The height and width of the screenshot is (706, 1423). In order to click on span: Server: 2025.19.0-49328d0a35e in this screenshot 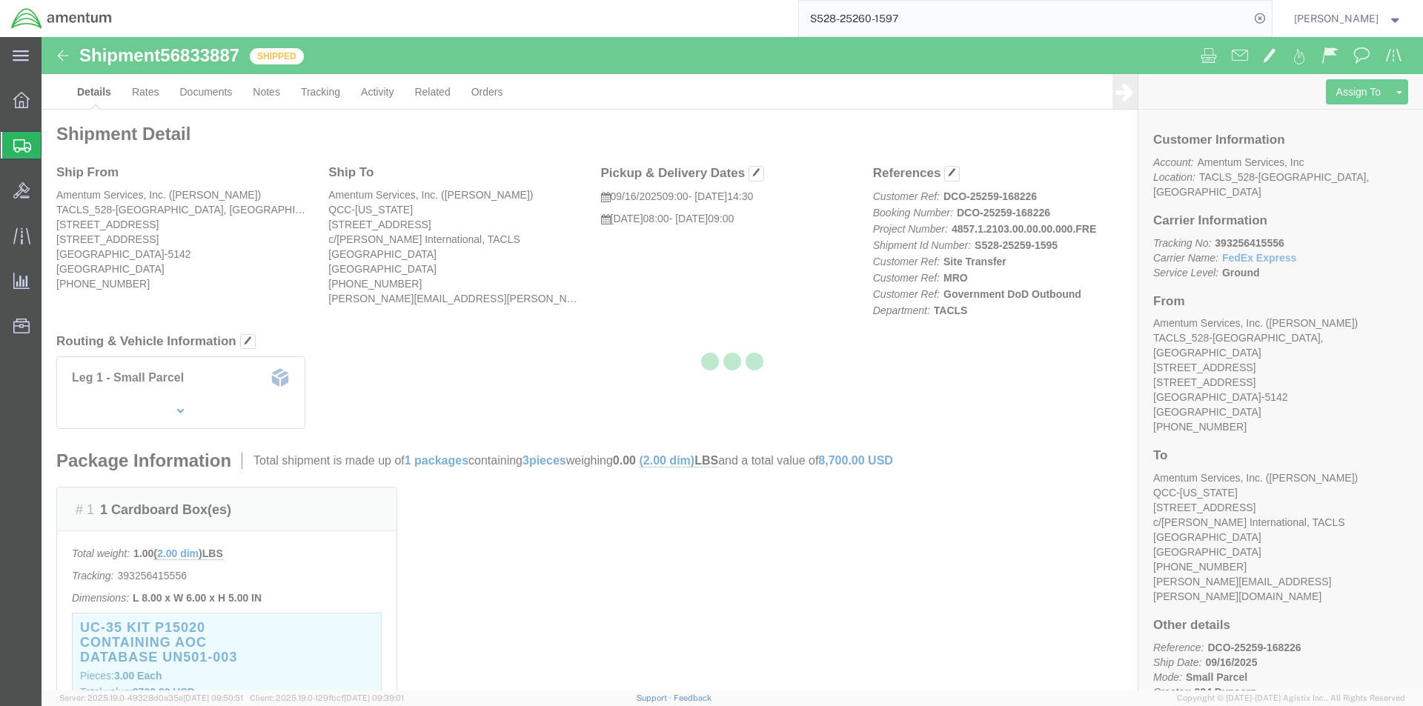, I will do `click(151, 698)`.